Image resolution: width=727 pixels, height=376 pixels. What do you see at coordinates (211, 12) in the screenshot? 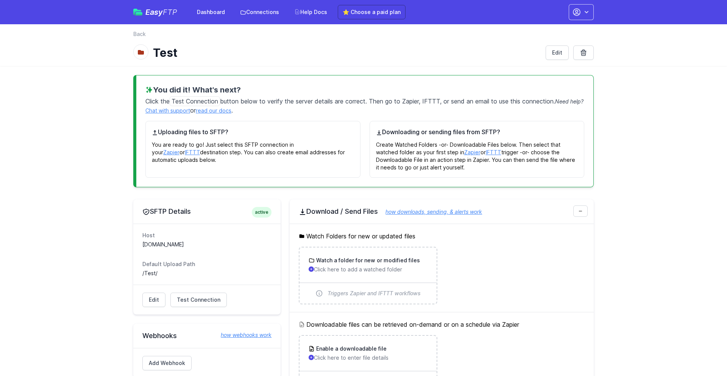
I see `a: Dashboard` at bounding box center [211, 12].